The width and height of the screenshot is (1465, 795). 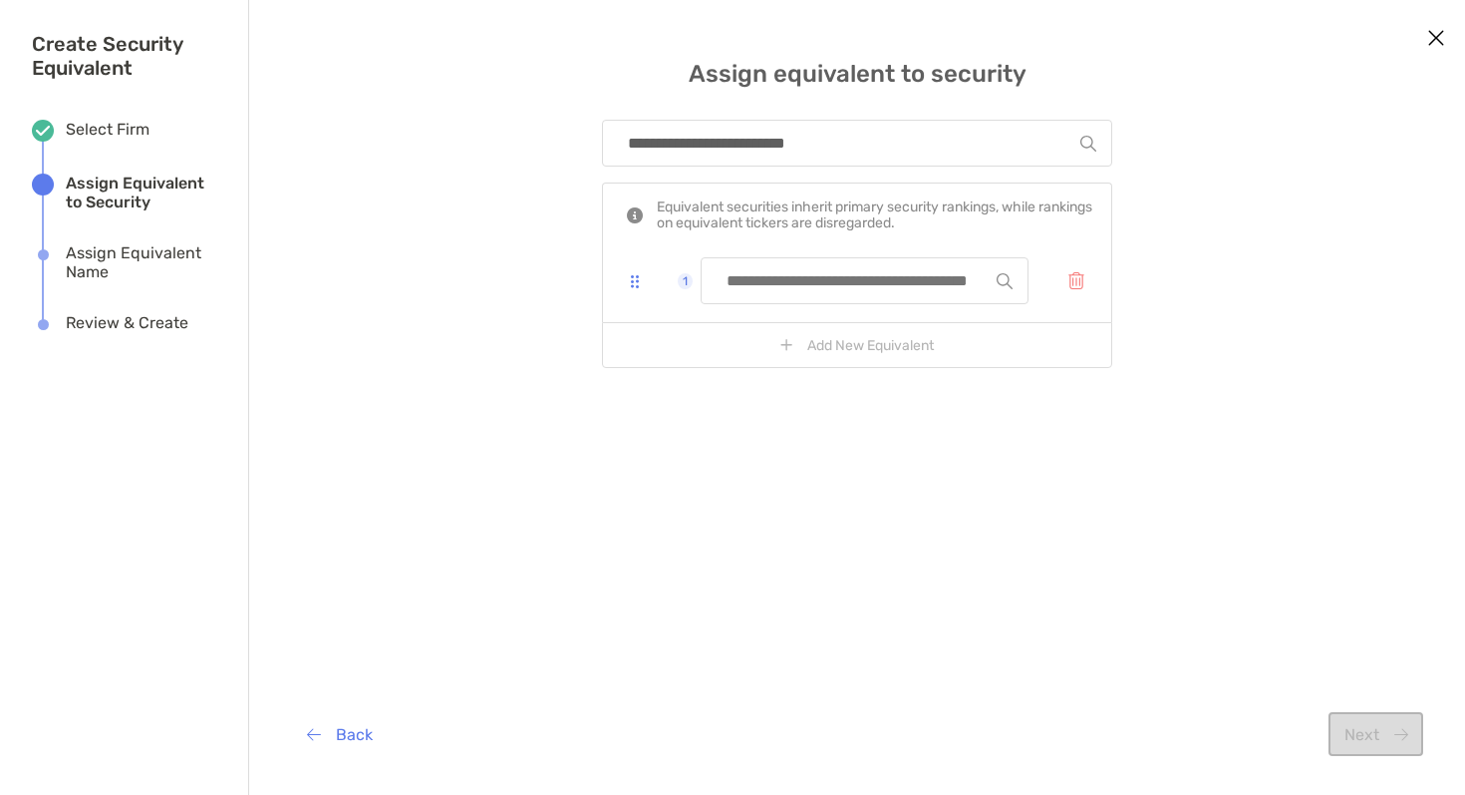 What do you see at coordinates (124, 56) in the screenshot?
I see `h3: Create Security Equivalent` at bounding box center [124, 56].